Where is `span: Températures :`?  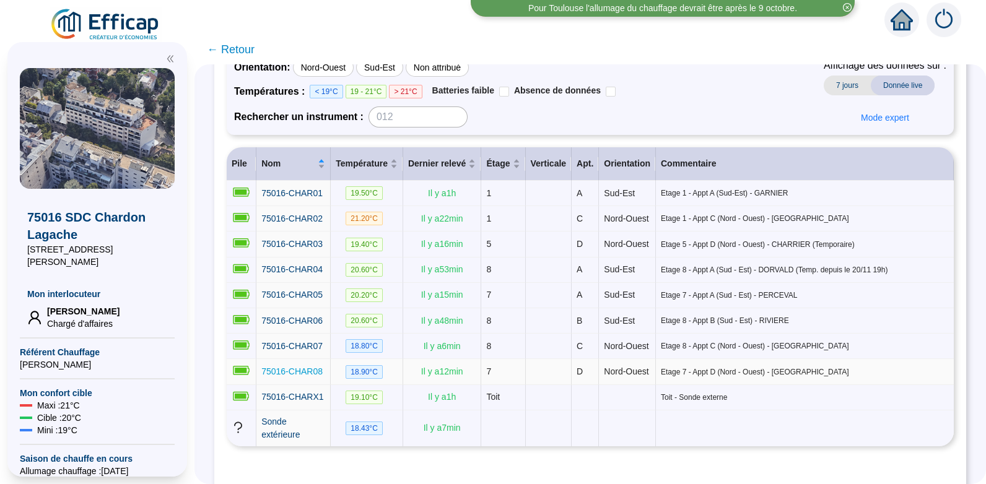
span: Températures : is located at coordinates (272, 92).